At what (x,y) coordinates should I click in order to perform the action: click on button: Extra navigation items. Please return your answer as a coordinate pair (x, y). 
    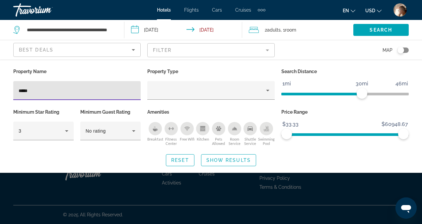
    Looking at the image, I should click on (261, 10).